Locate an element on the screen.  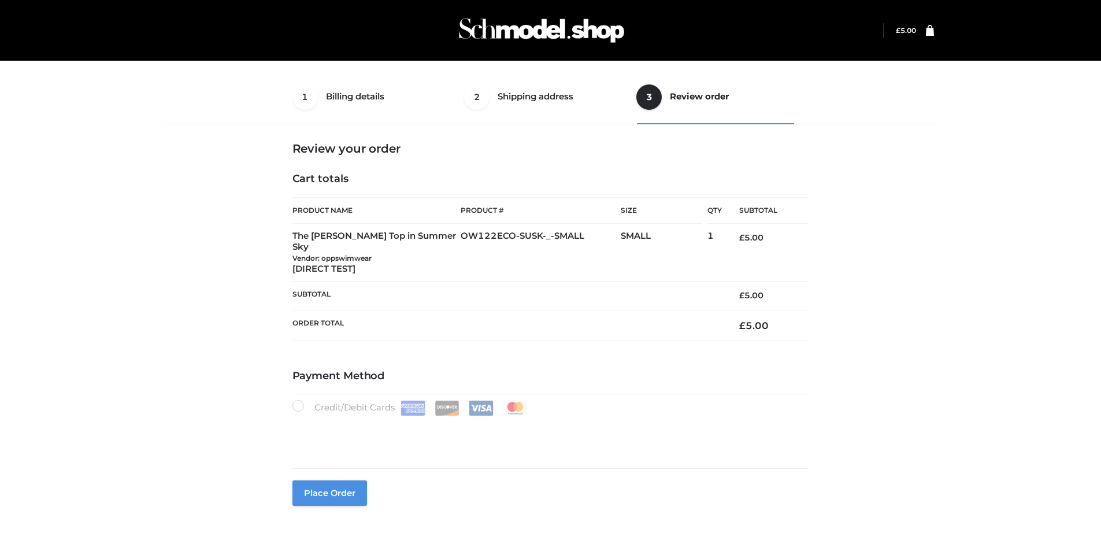
th: Order Total is located at coordinates (507, 325).